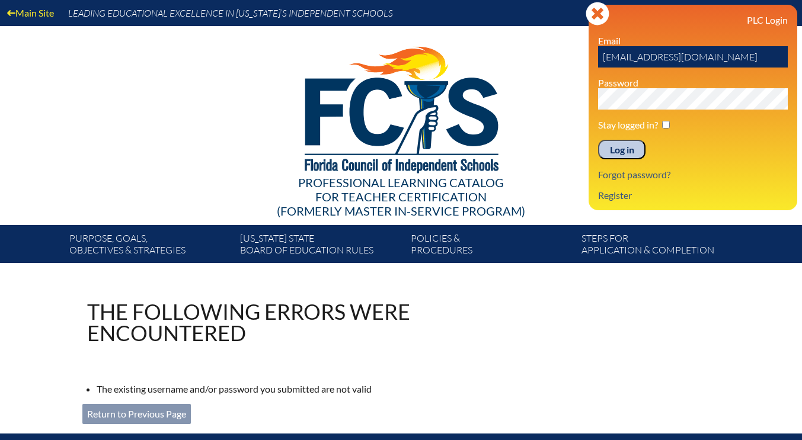 The image size is (802, 440). What do you see at coordinates (627, 124) in the screenshot?
I see `label: Stay logged in?` at bounding box center [627, 124].